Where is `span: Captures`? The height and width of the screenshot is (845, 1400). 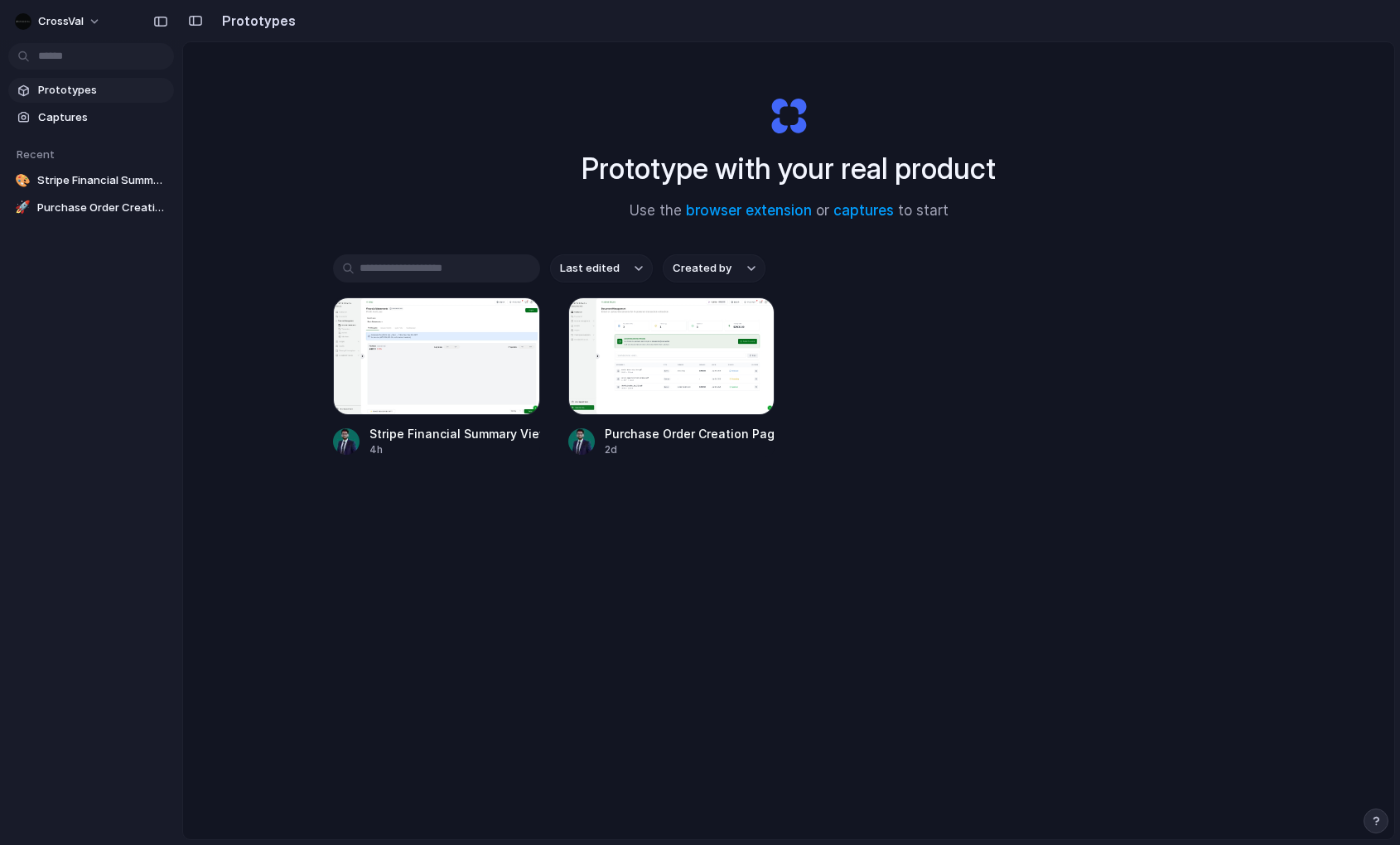 span: Captures is located at coordinates (103, 118).